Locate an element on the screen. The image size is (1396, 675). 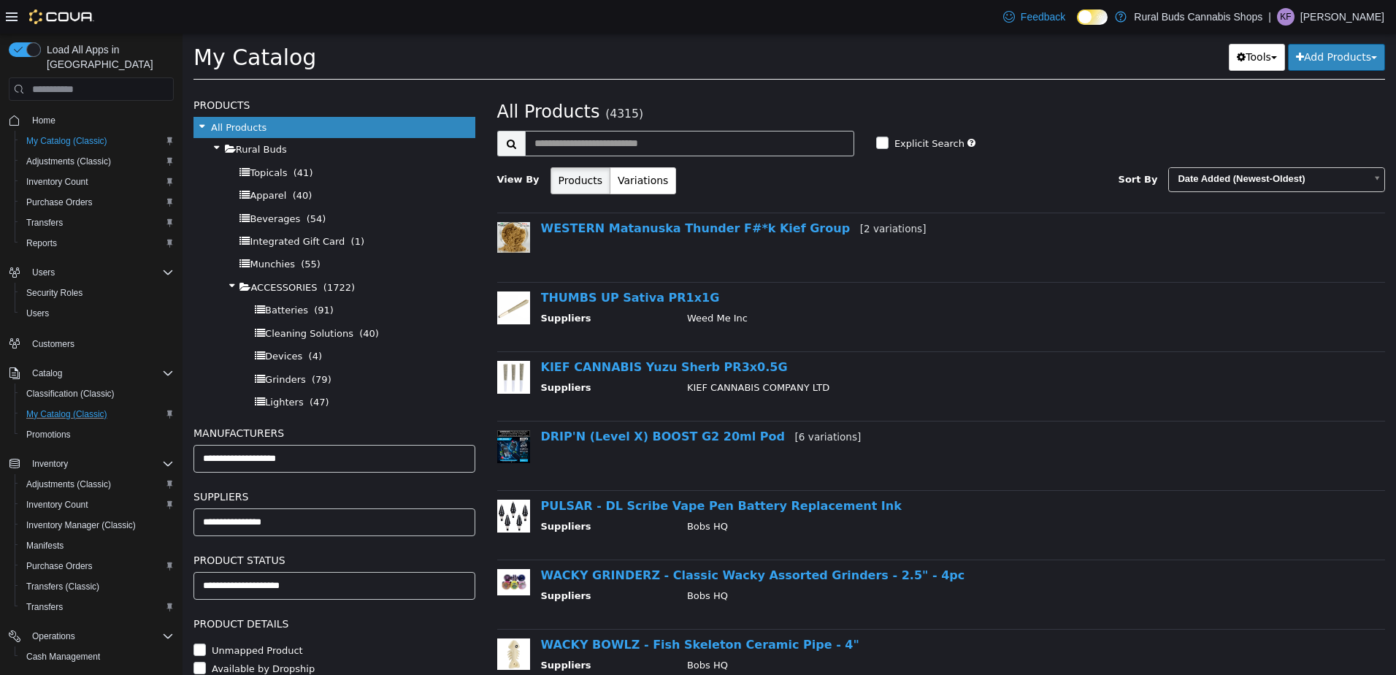
a: Manifests is located at coordinates (45, 545).